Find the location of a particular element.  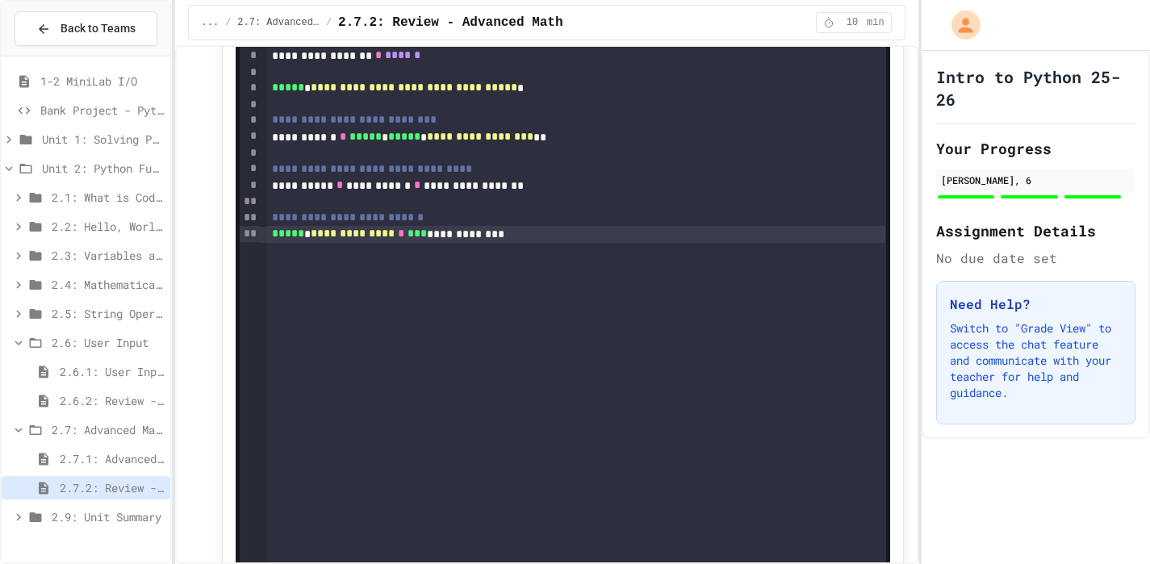

span: 2.2: Hello, World! is located at coordinates (107, 226).